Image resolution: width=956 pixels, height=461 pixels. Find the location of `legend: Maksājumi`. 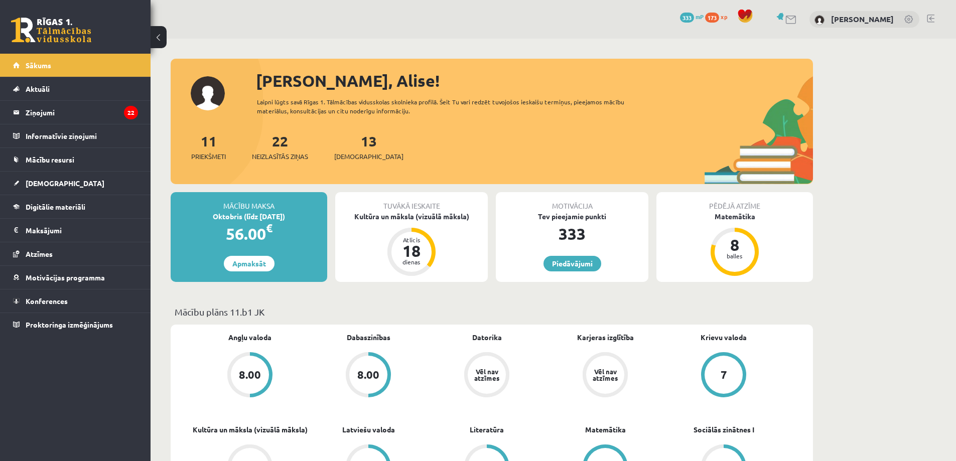

legend: Maksājumi is located at coordinates (82, 230).